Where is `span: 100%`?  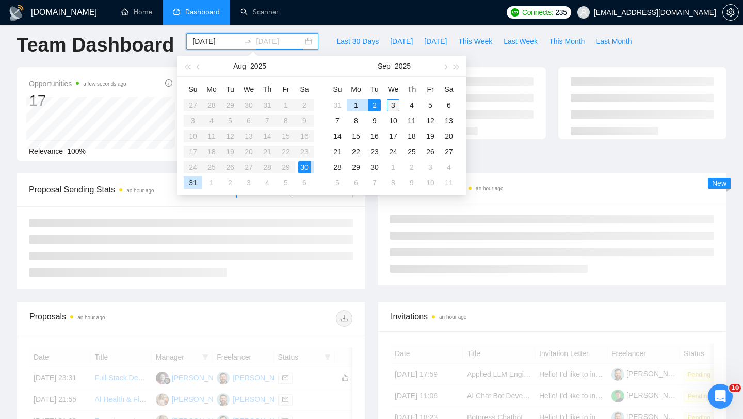 span: 100% is located at coordinates (76, 151).